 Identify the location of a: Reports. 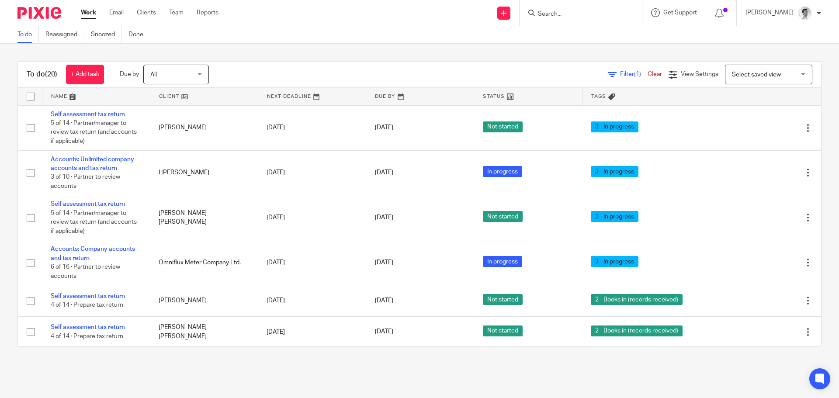
(208, 13).